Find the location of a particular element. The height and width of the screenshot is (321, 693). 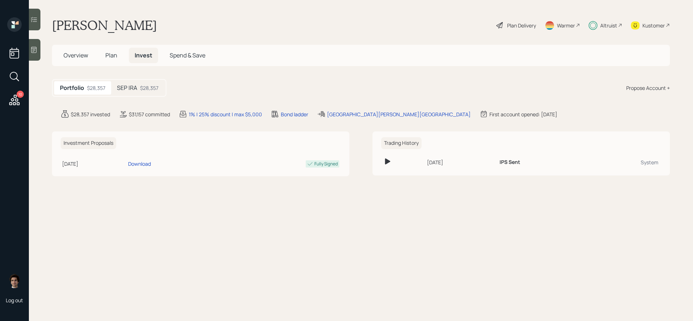

h5: Portfolio is located at coordinates (72, 88).